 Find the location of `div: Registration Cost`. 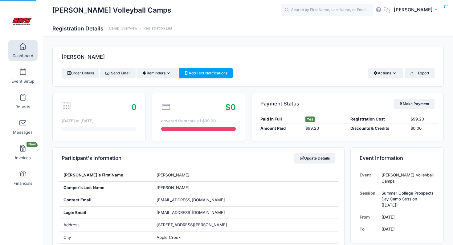

div: Registration Cost is located at coordinates (377, 119).